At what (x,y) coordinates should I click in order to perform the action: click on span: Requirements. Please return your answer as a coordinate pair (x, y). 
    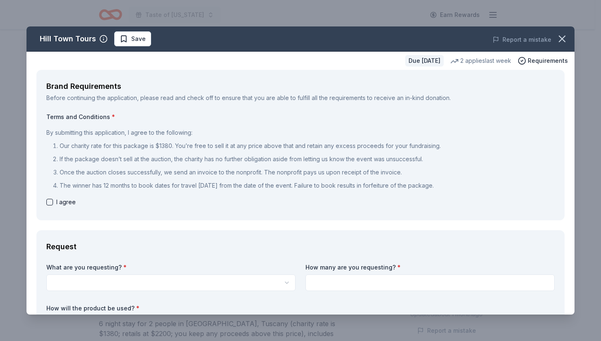
    Looking at the image, I should click on (547, 61).